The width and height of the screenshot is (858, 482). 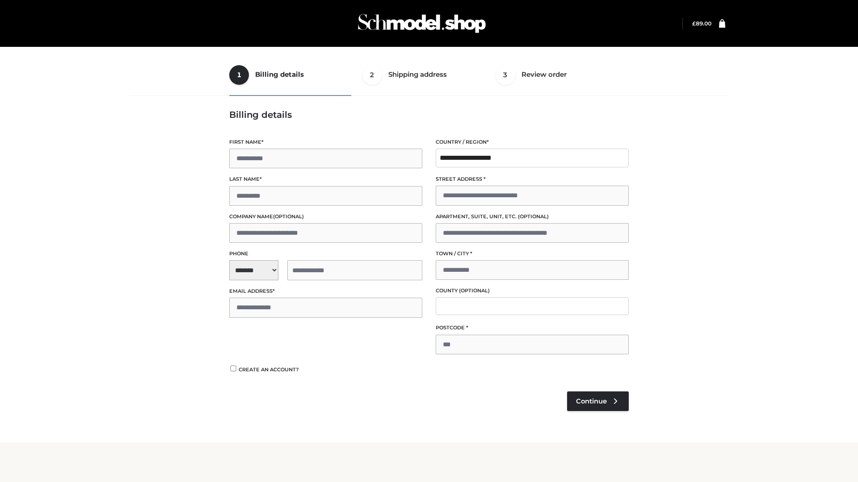 I want to click on label: Country / Region, so click(x=532, y=142).